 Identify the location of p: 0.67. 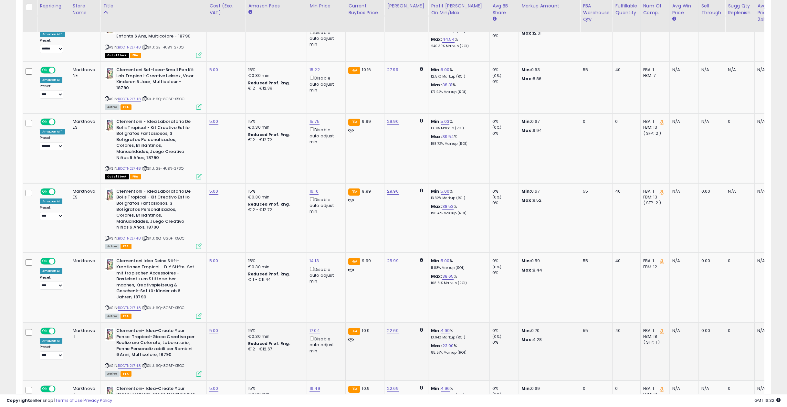
(548, 121).